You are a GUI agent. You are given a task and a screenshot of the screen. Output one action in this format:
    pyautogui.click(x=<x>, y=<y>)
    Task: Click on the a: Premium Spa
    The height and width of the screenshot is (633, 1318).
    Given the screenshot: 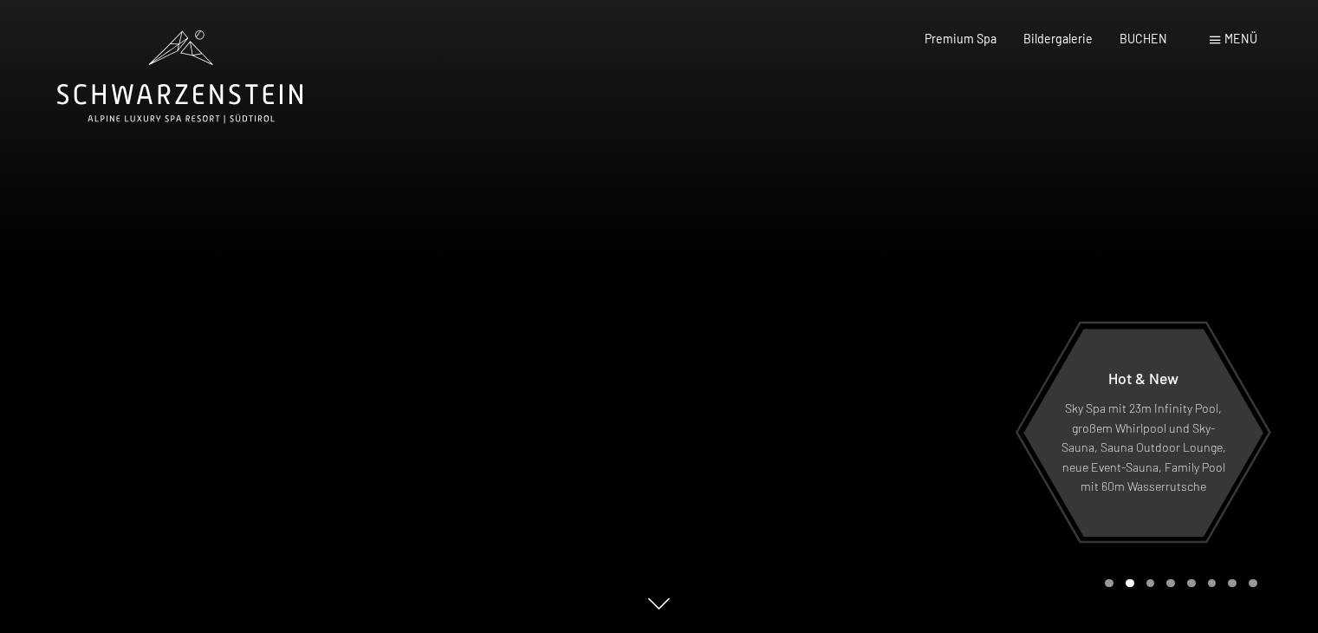 What is the action you would take?
    pyautogui.click(x=960, y=38)
    